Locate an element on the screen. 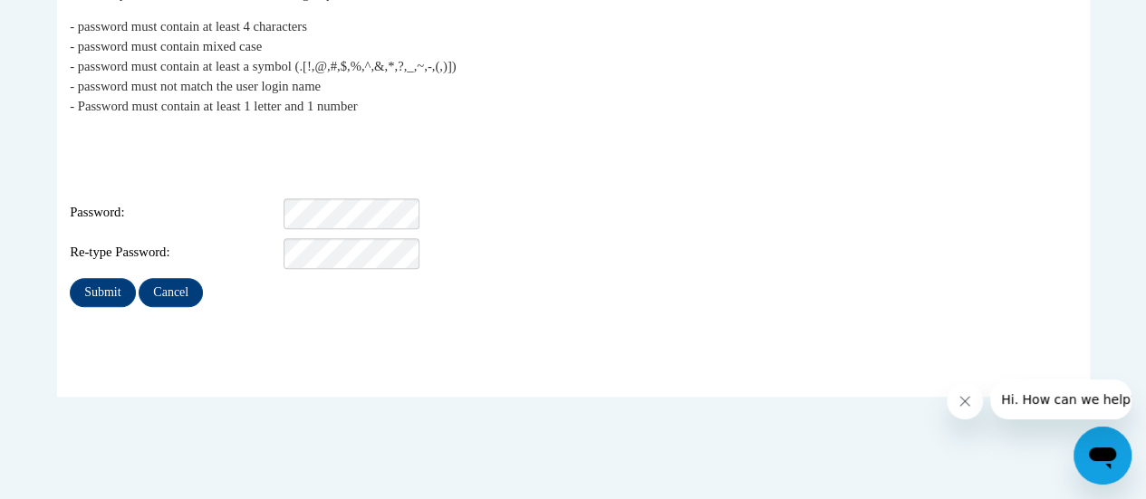 The width and height of the screenshot is (1146, 499). input: Cancel is located at coordinates (170, 293).